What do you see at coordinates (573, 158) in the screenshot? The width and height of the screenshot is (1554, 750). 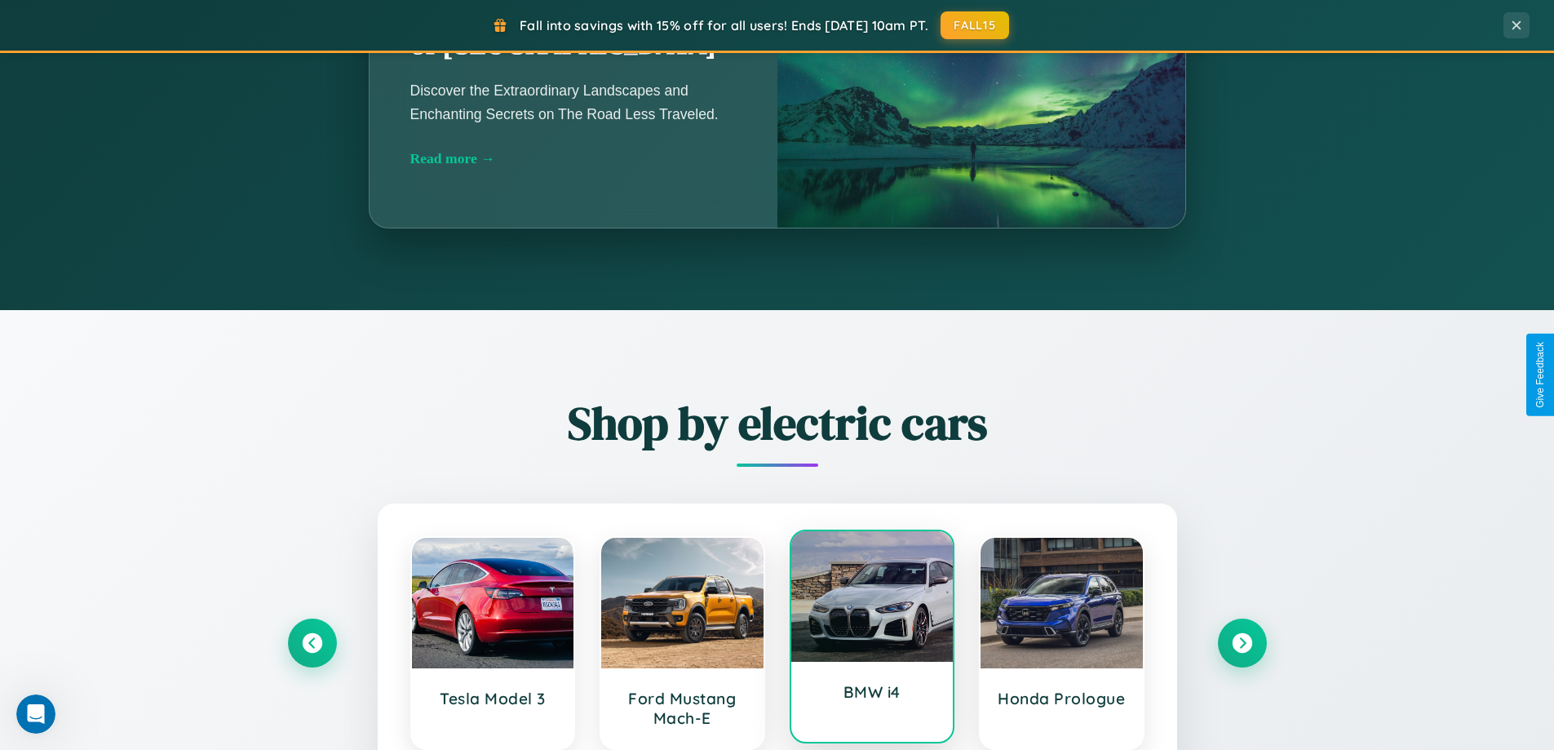 I see `div: Read more →` at bounding box center [573, 158].